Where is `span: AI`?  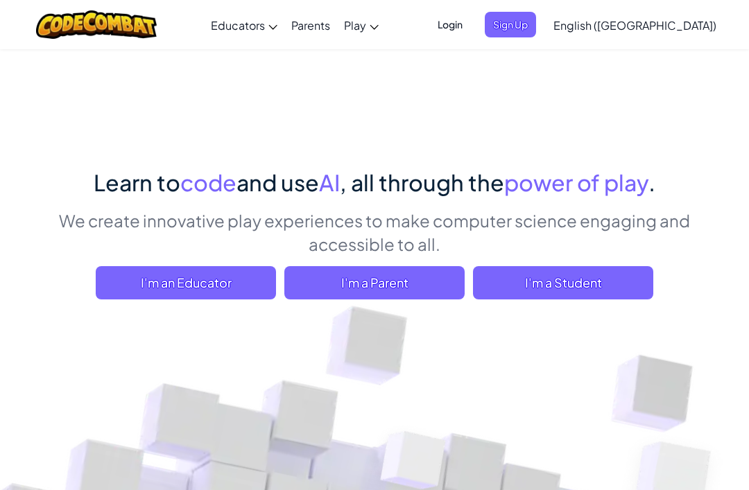 span: AI is located at coordinates (329, 182).